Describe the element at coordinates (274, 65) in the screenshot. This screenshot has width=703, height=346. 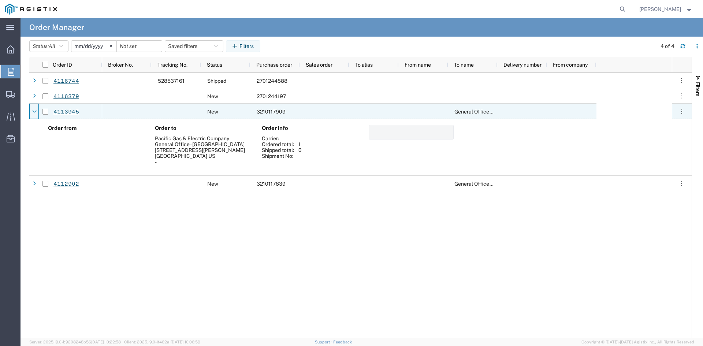
I see `span: Purchase order` at that location.